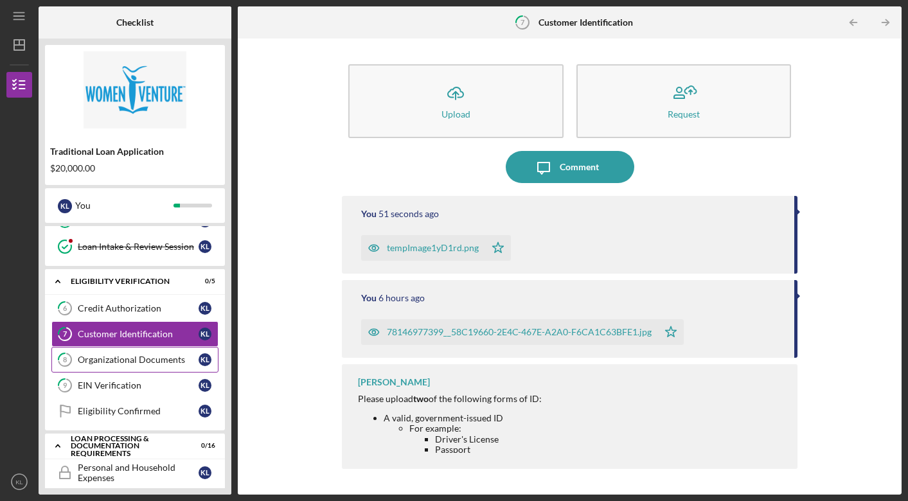 The image size is (908, 501). What do you see at coordinates (135, 247) in the screenshot?
I see `a: Loan Intake & Review SessionKL` at bounding box center [135, 247].